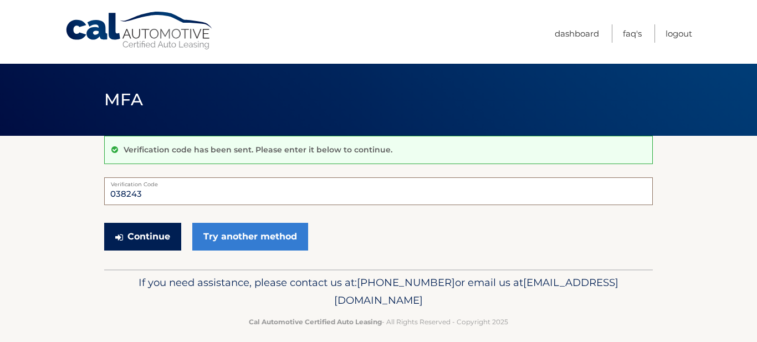 The height and width of the screenshot is (342, 757). I want to click on a: FAQ's, so click(632, 33).